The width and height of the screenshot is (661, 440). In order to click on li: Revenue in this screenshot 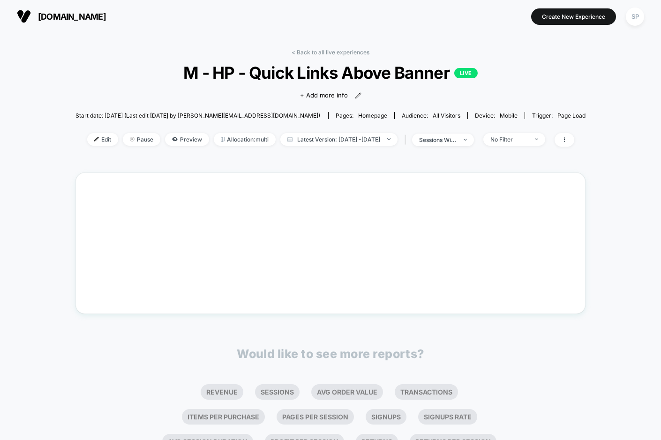, I will do `click(222, 392)`.